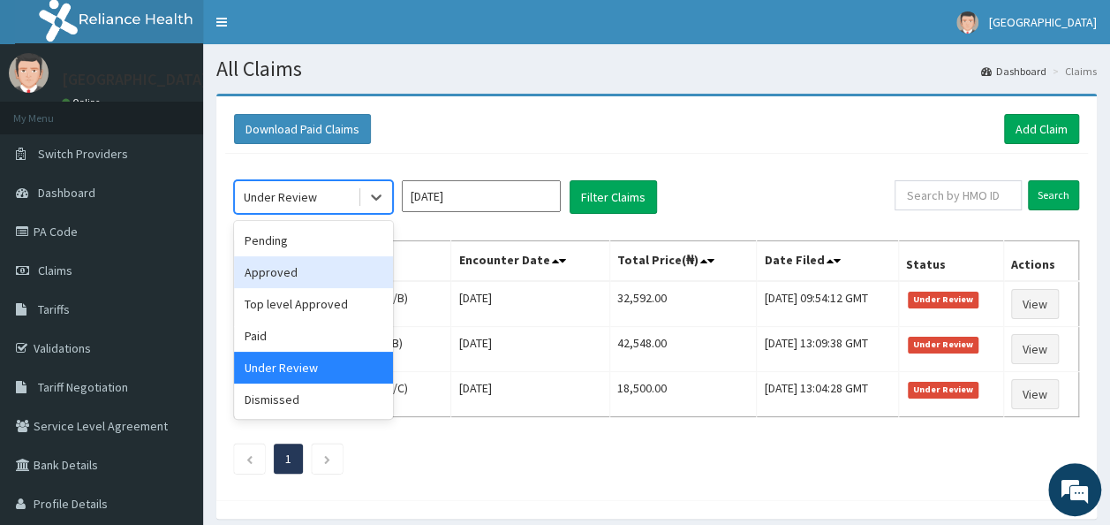  What do you see at coordinates (613, 197) in the screenshot?
I see `button: Filter Claims` at bounding box center [613, 197].